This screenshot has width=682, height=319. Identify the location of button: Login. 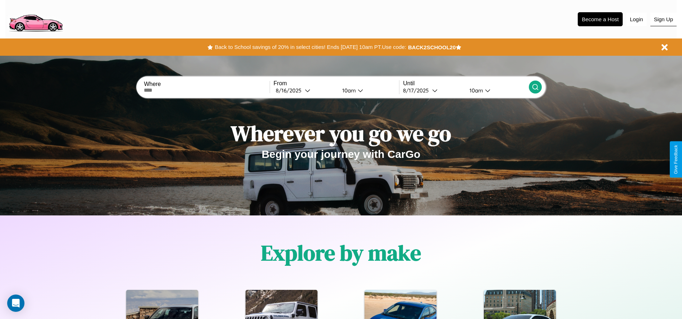
(636, 19).